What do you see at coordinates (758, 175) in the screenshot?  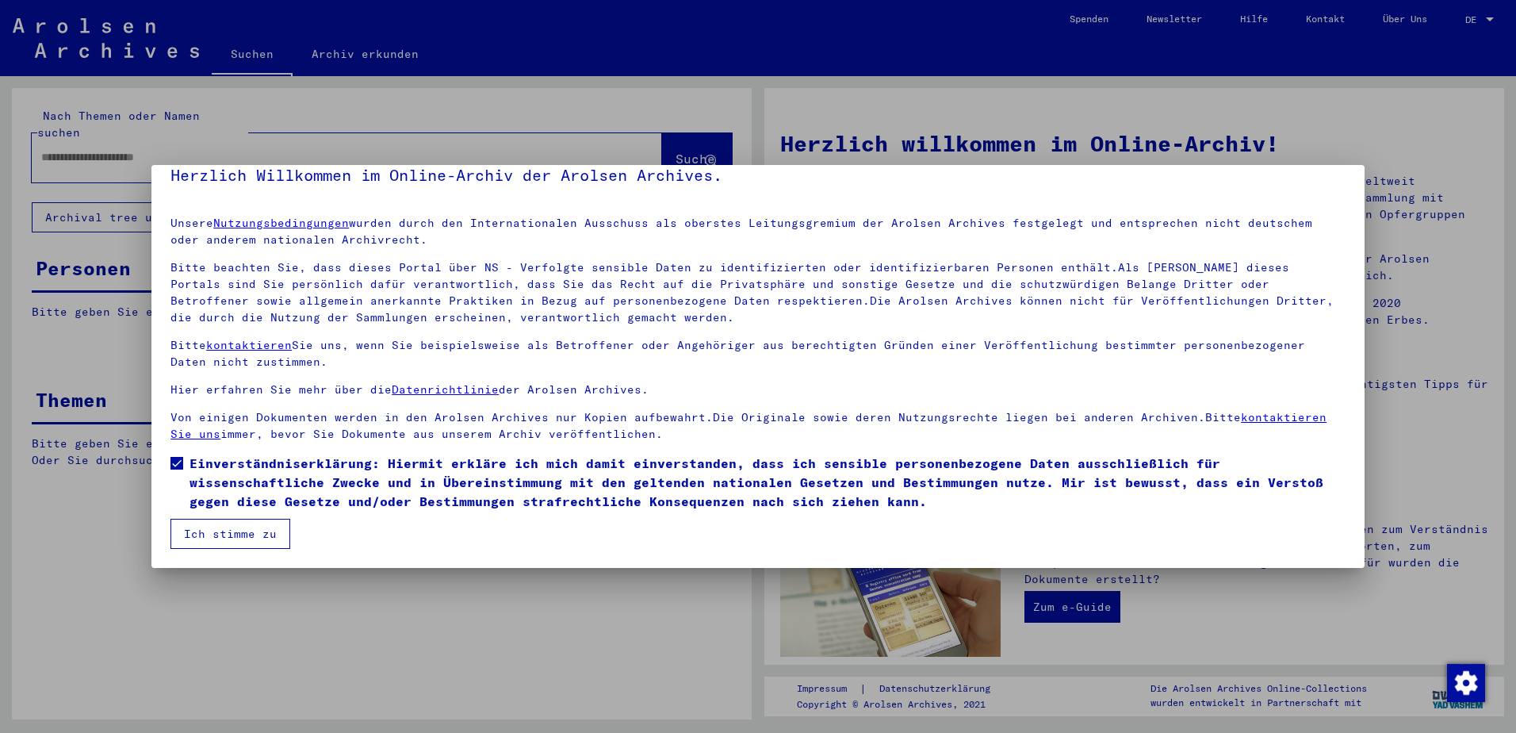 I see `h5: Herzlich Willkommen im Online-Archiv der Arolsen Archives.` at bounding box center [758, 175].